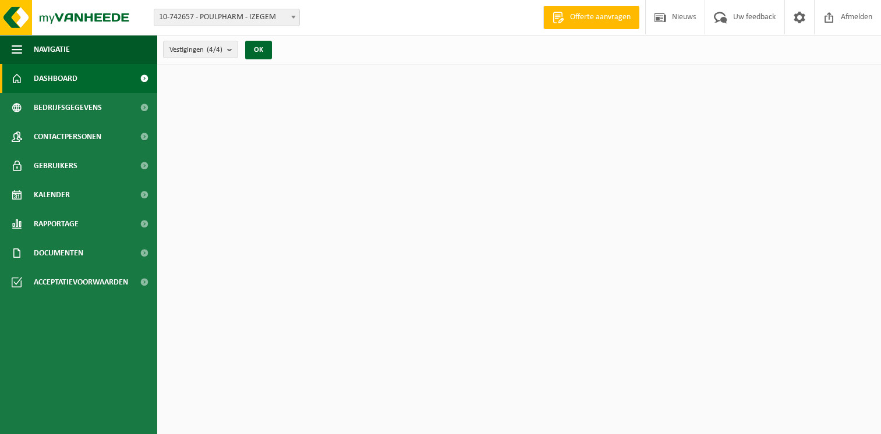  What do you see at coordinates (68, 108) in the screenshot?
I see `span: Bedrijfsgegevens` at bounding box center [68, 108].